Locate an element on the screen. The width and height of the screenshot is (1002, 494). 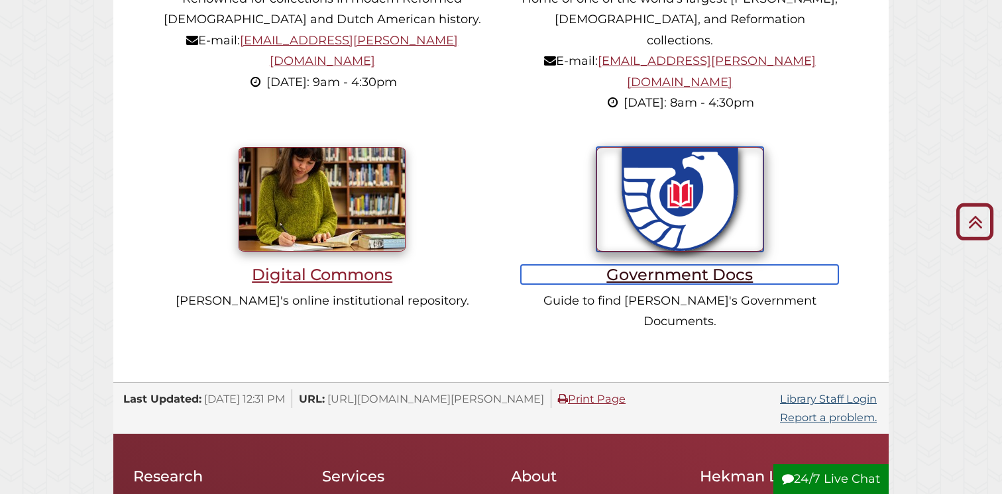
img: Student writing inside library is located at coordinates (322, 199).